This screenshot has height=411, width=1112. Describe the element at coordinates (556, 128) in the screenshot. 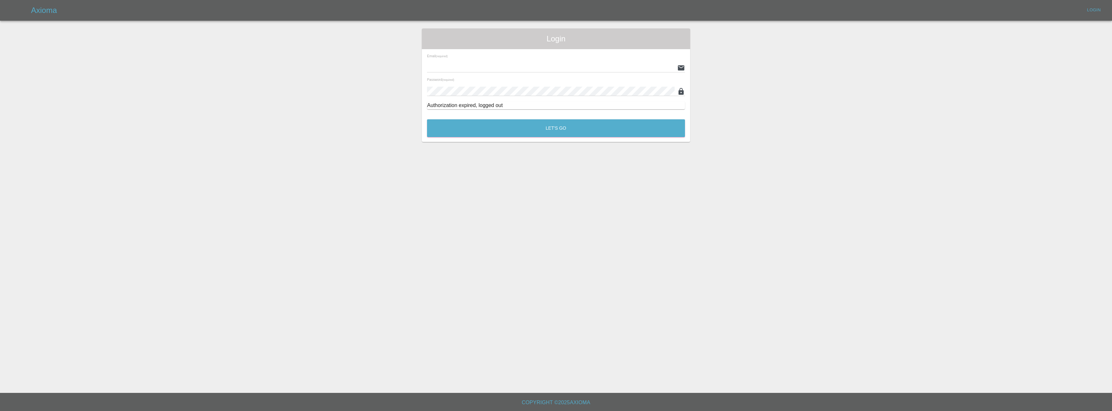

I see `button: Let's Go` at that location.